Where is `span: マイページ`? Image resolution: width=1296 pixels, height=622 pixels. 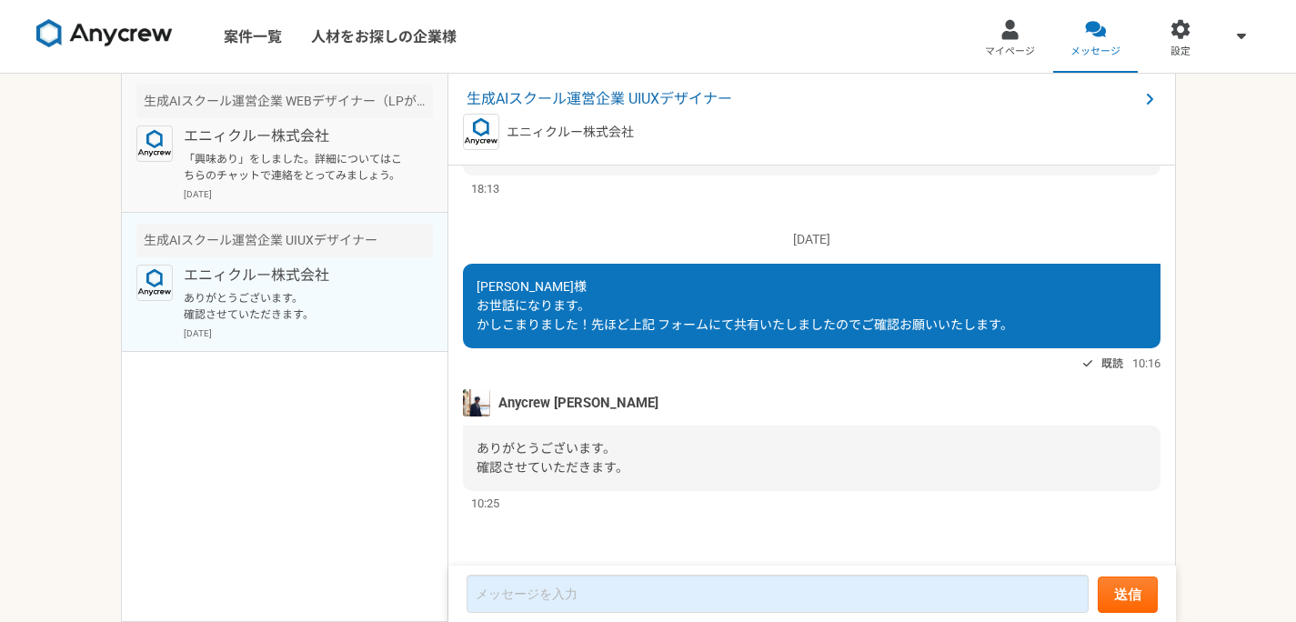 span: マイページ is located at coordinates (1010, 52).